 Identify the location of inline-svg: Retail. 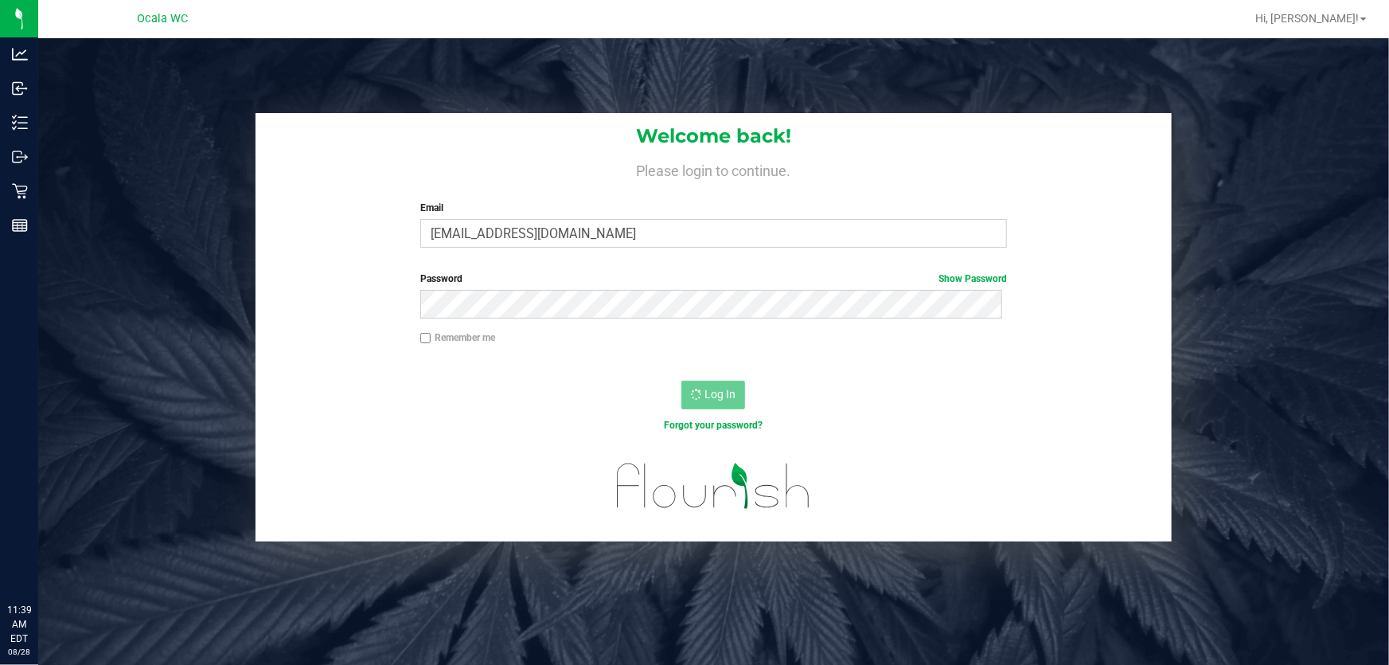
(20, 191).